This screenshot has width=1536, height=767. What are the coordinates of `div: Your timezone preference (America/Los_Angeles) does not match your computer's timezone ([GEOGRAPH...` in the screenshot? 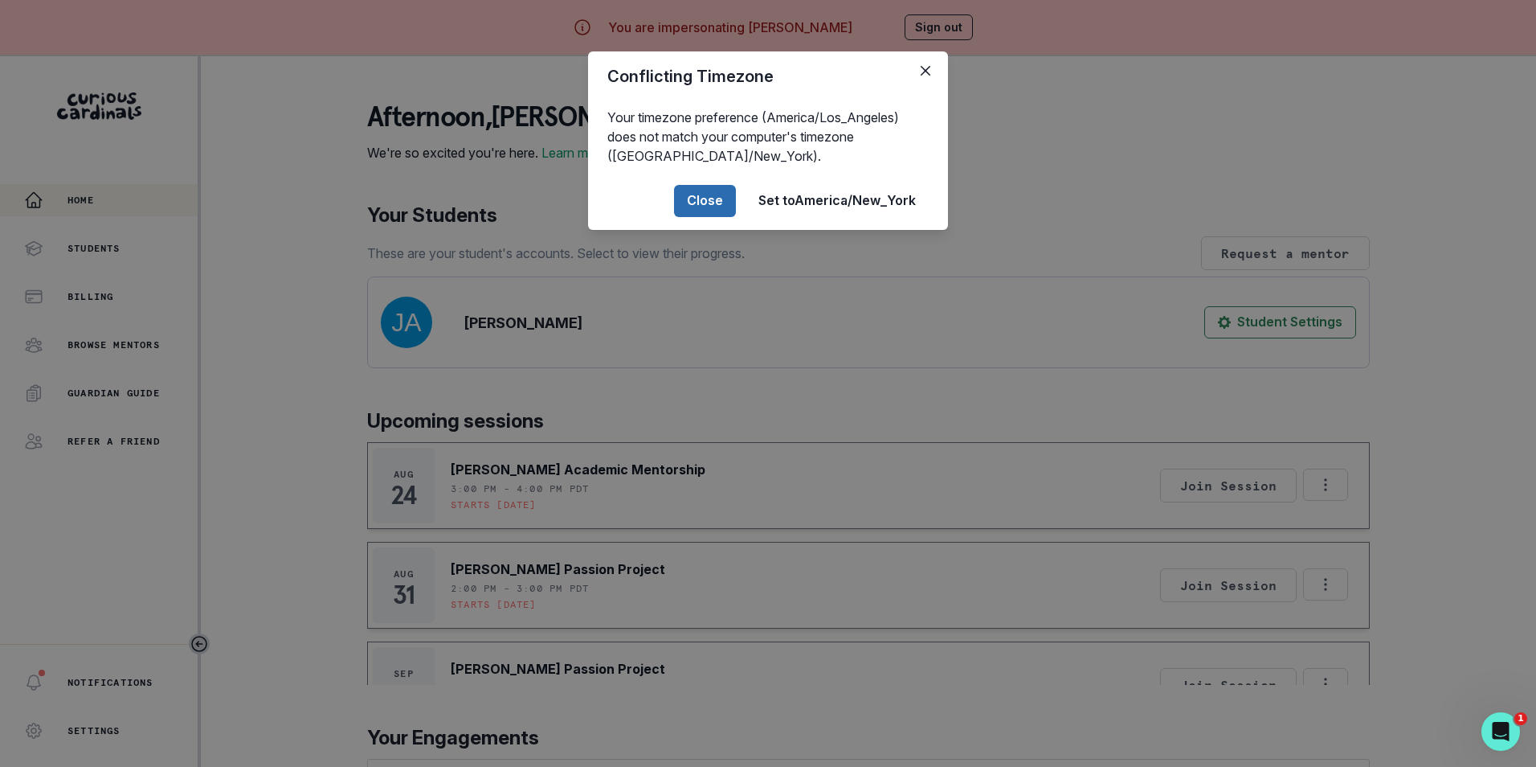 It's located at (768, 137).